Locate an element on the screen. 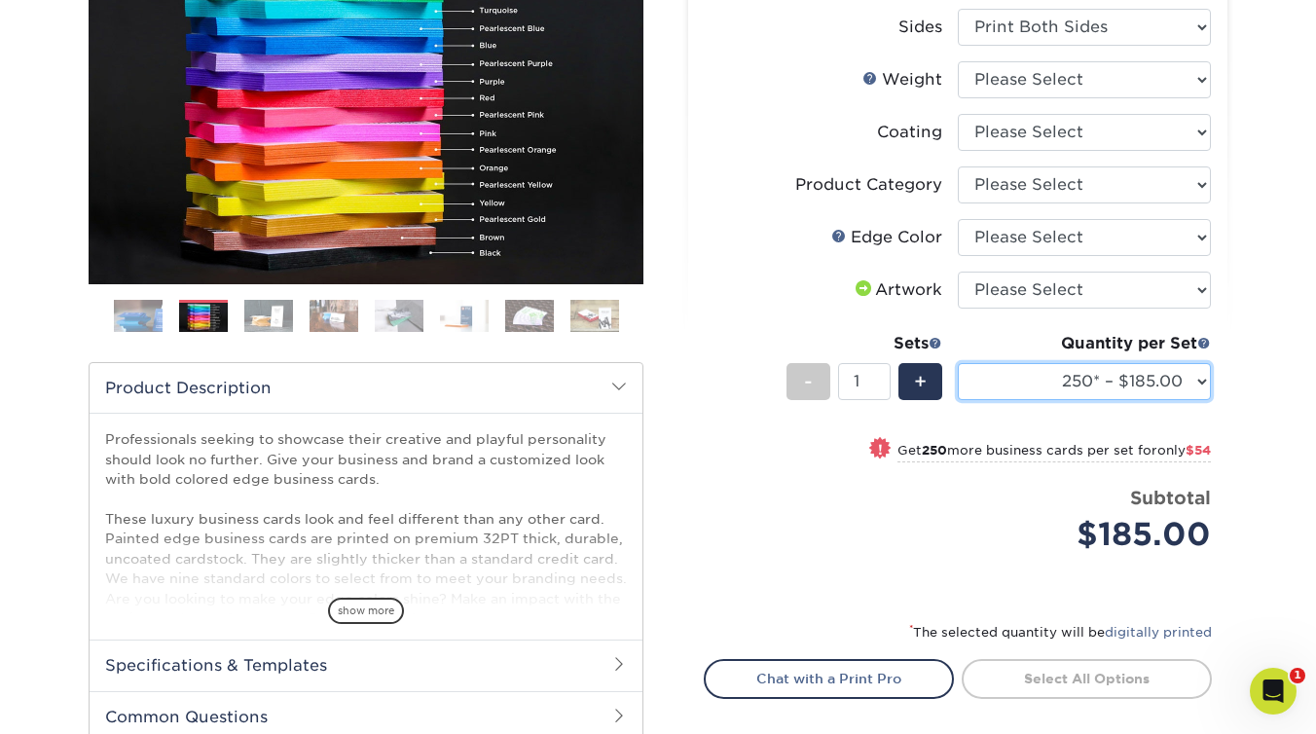  div: Edge Color is located at coordinates (887, 238).